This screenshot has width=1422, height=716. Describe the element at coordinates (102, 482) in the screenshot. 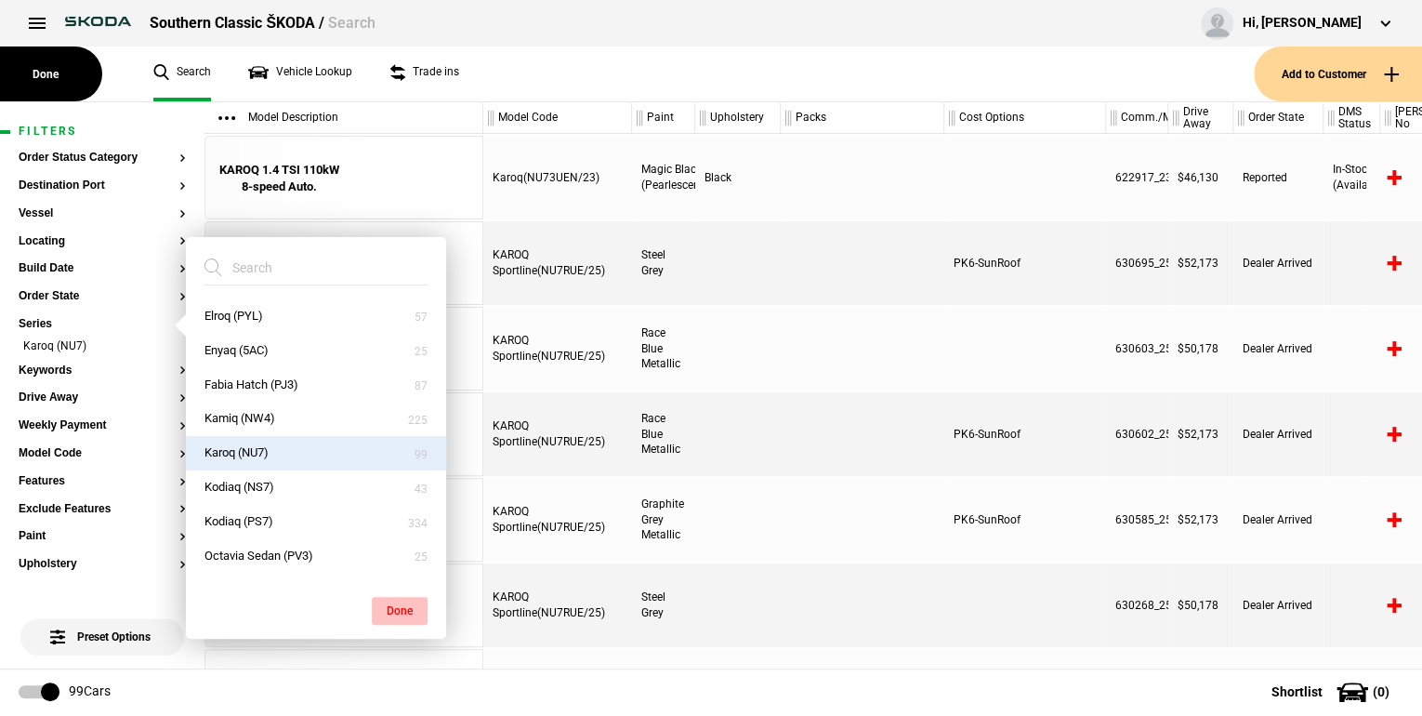

I see `button: Features` at that location.